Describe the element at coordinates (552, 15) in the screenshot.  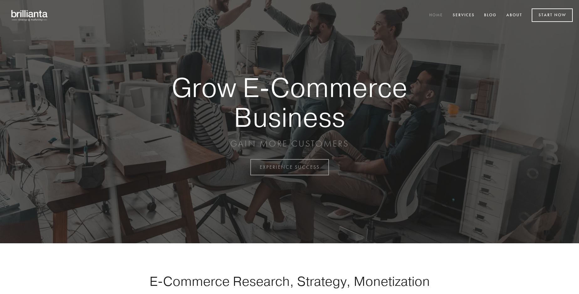
I see `a: Start Now` at that location.